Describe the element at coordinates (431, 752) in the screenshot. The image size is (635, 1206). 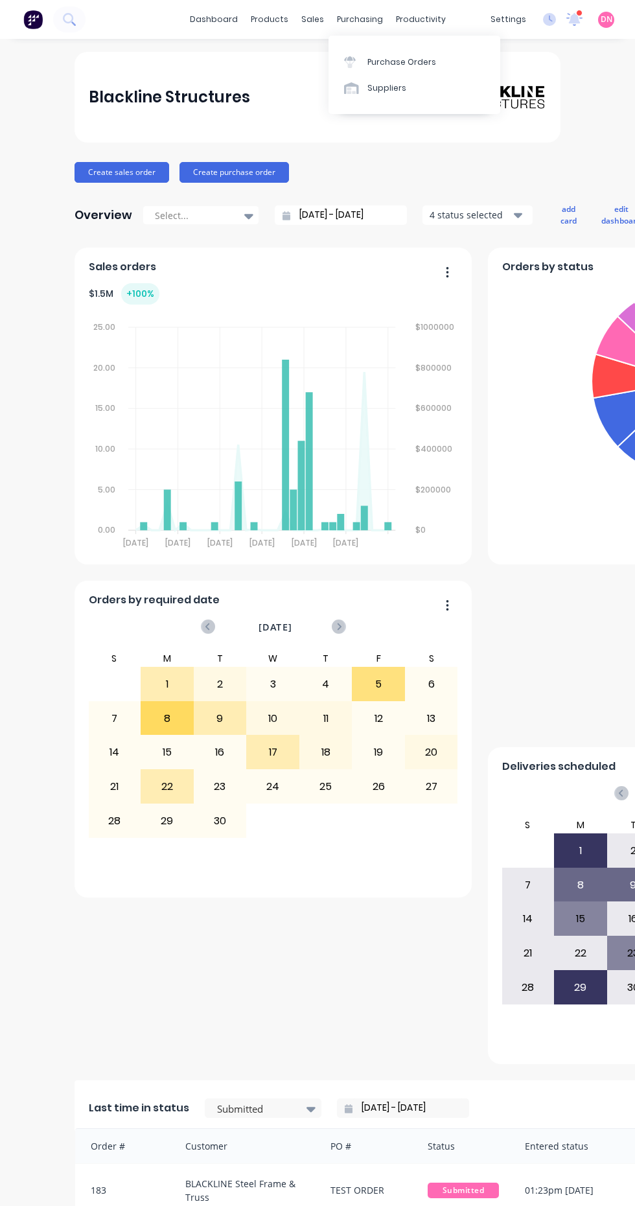
I see `div: 20` at that location.